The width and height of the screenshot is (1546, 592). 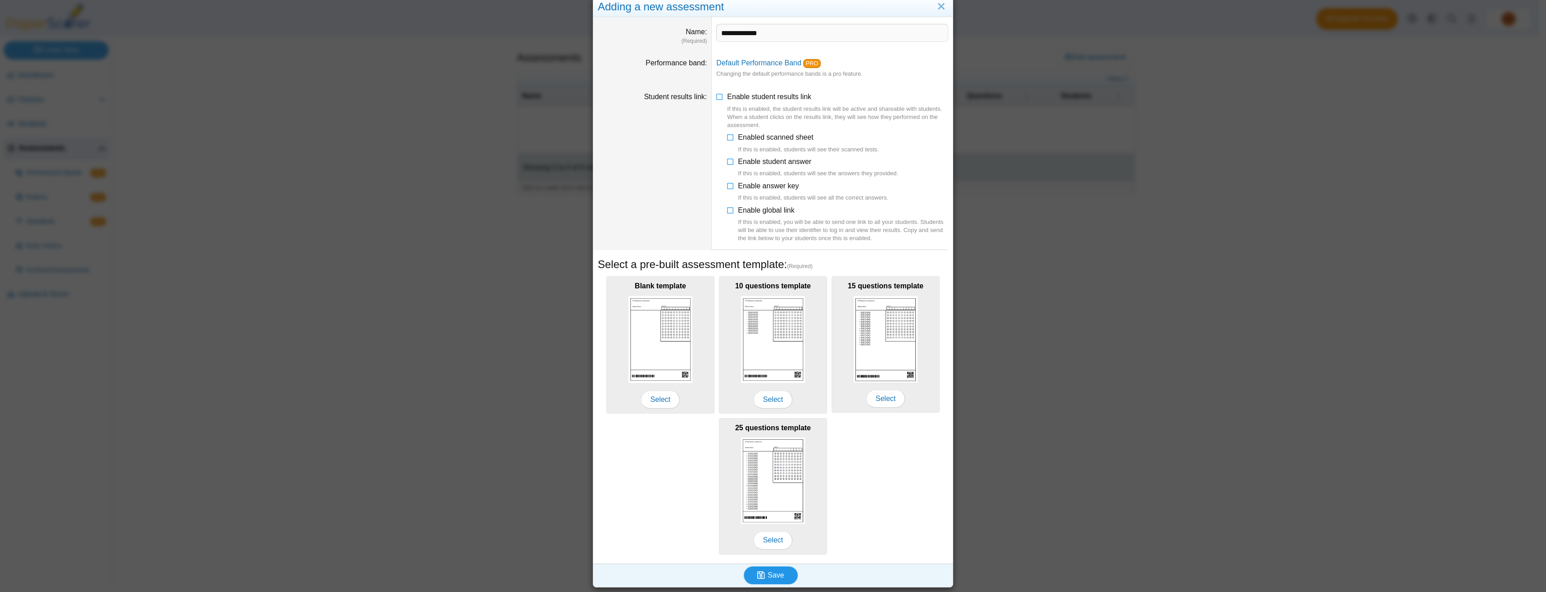 I want to click on img: scan_sheet_15_questions.png, so click(x=885, y=339).